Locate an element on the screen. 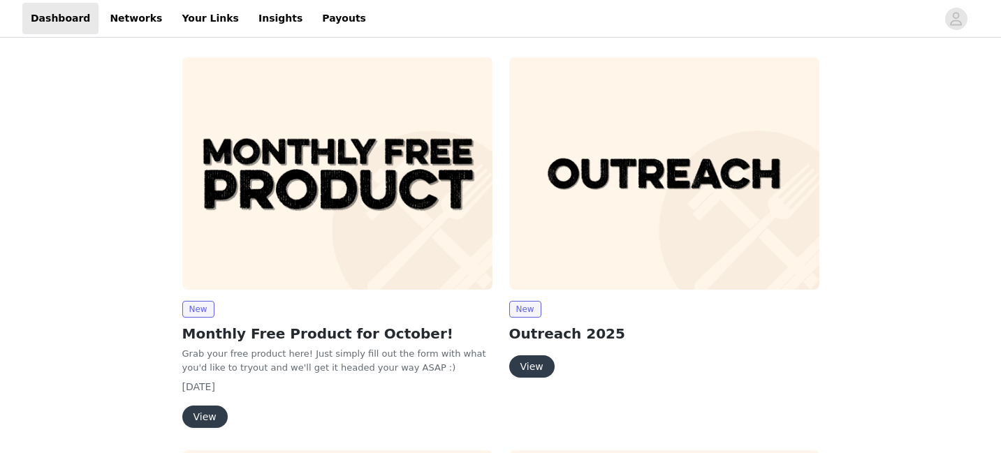  h2: Monthly Free Product for October! is located at coordinates (337, 334).